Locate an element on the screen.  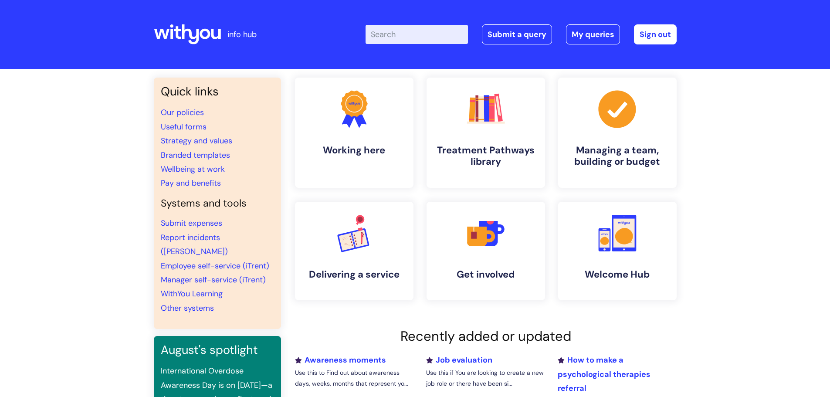
a: WithYou Learning is located at coordinates (192, 293).